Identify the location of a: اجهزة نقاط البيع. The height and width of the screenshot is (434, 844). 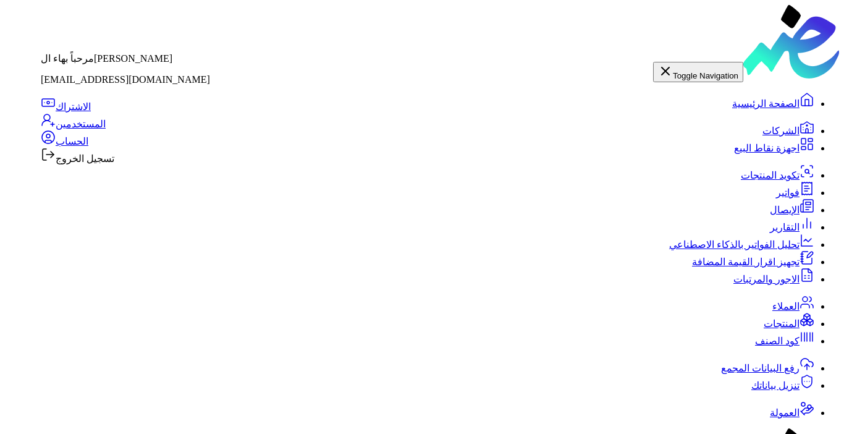
(774, 148).